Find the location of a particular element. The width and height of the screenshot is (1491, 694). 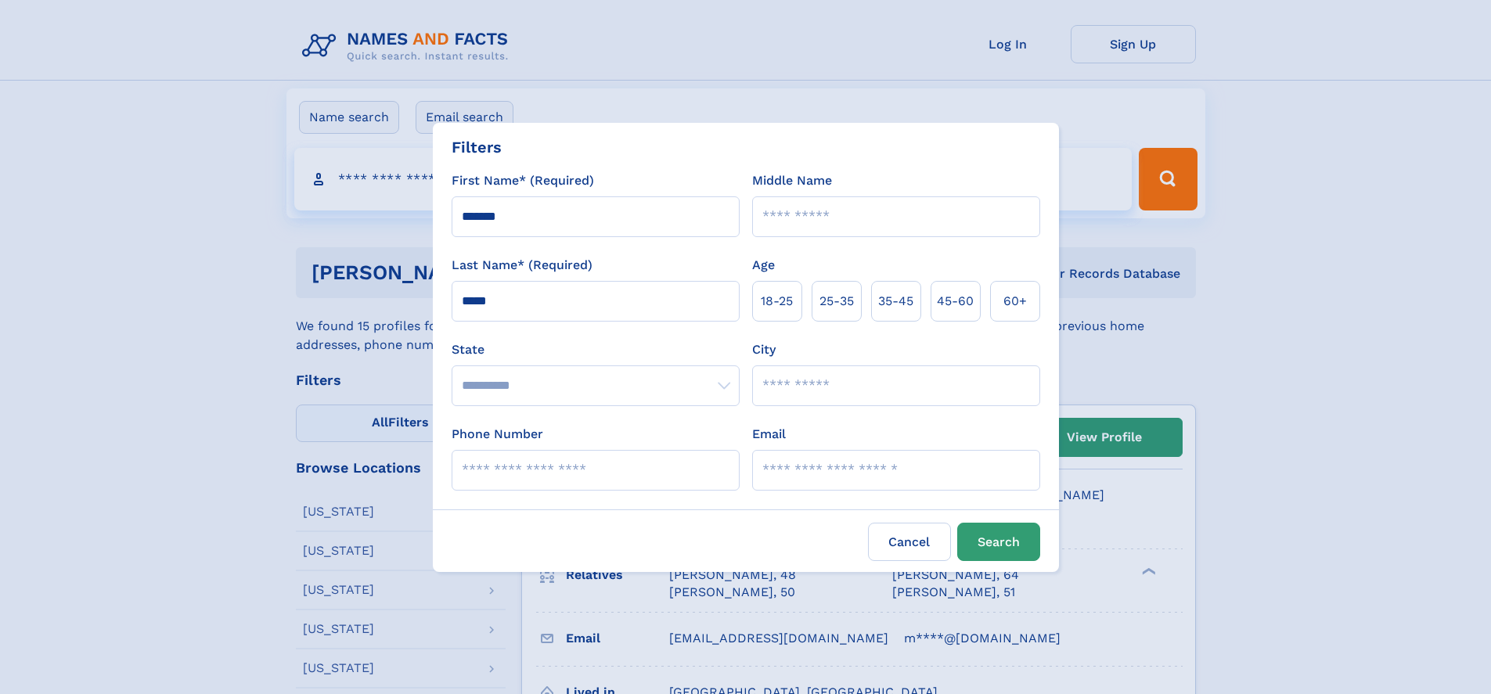

label: Middle Name is located at coordinates (792, 181).